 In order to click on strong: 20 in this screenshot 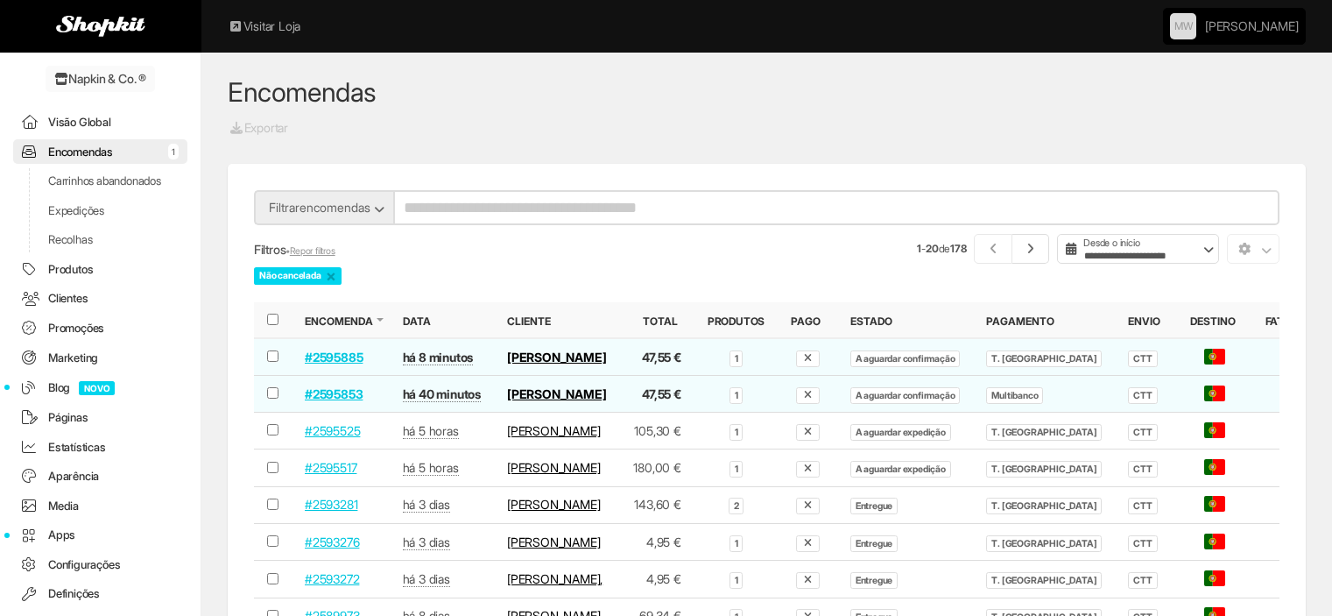, I will do `click(932, 248)`.